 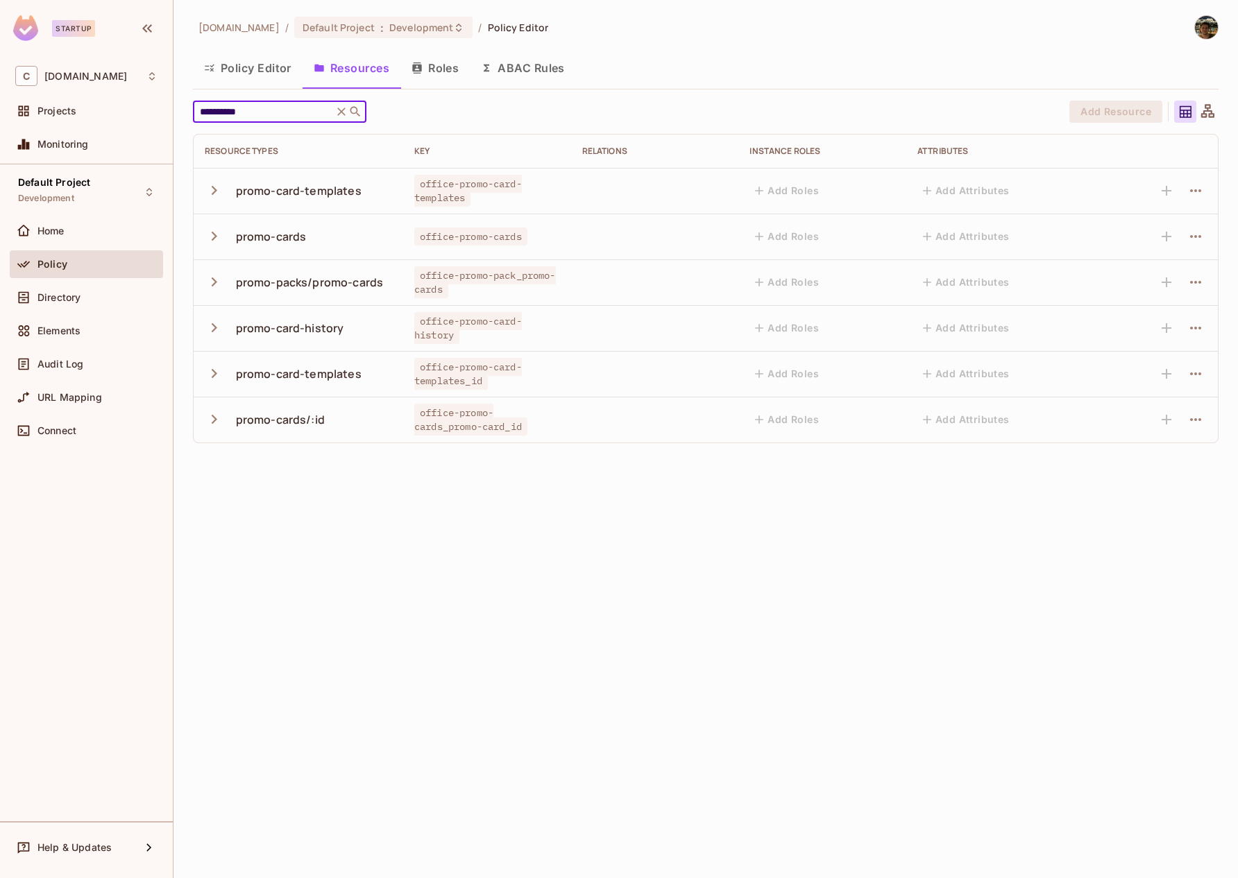 What do you see at coordinates (655, 151) in the screenshot?
I see `div: Relations` at bounding box center [655, 151].